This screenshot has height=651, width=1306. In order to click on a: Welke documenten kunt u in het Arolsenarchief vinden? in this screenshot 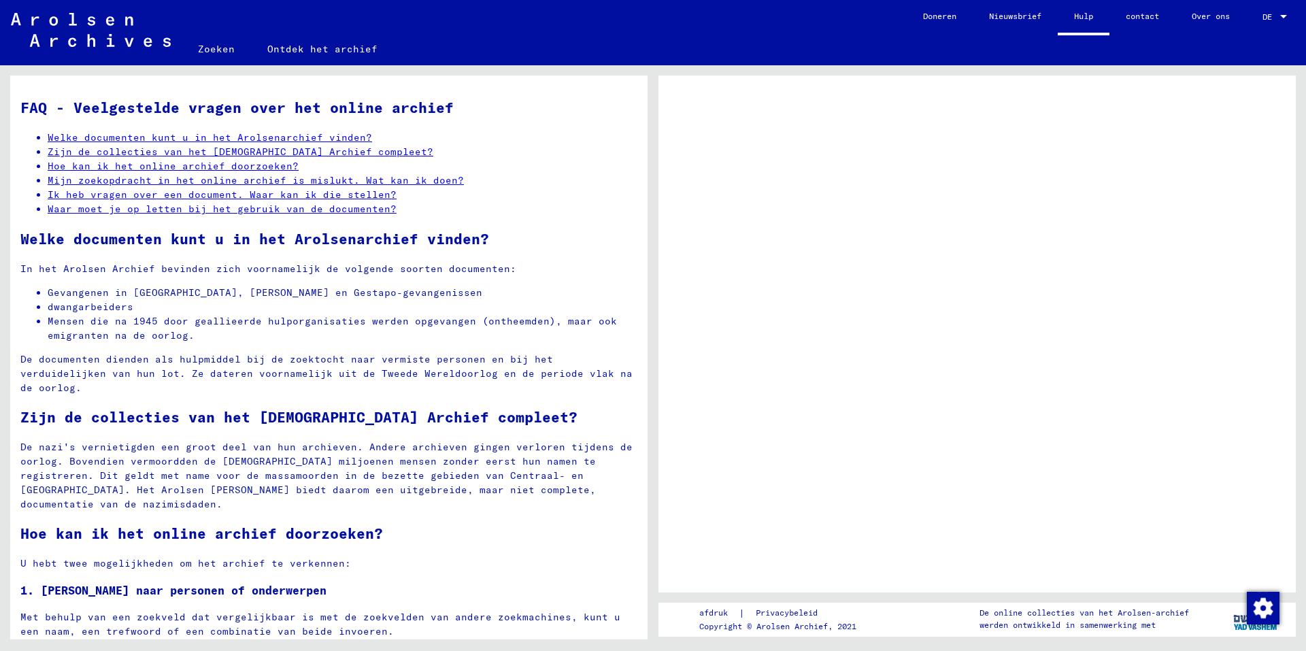, I will do `click(209, 137)`.